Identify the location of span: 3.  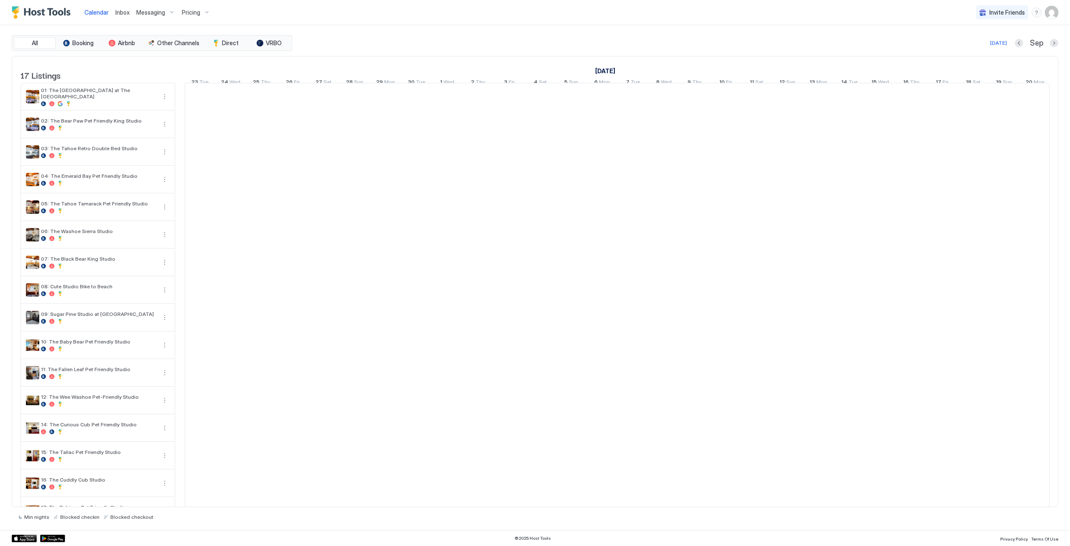
(506, 83).